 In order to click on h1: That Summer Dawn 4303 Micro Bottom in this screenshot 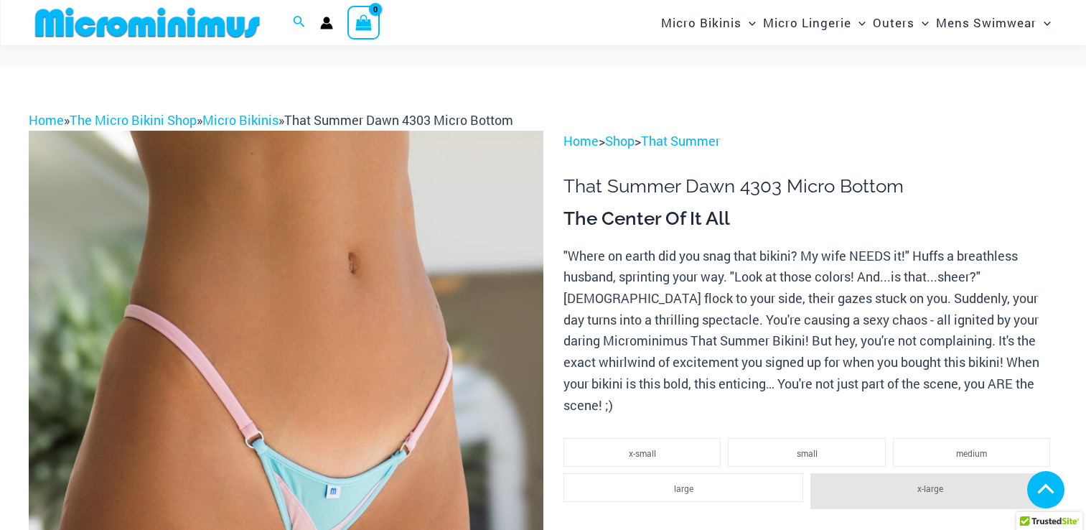, I will do `click(810, 186)`.